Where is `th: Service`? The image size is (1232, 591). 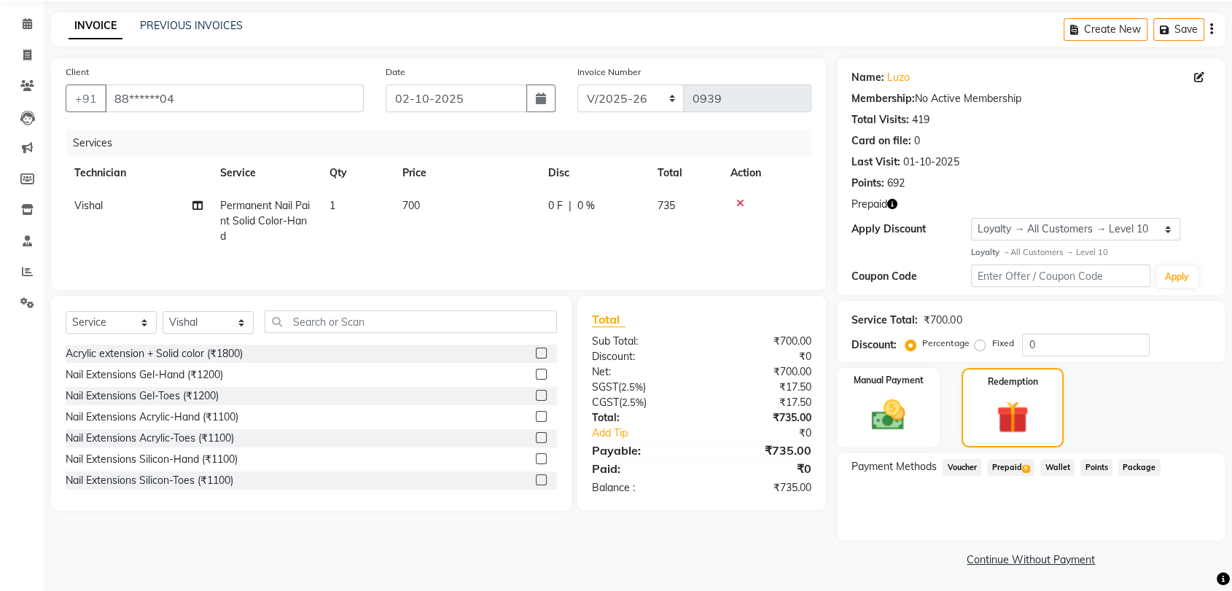
th: Service is located at coordinates (266, 173).